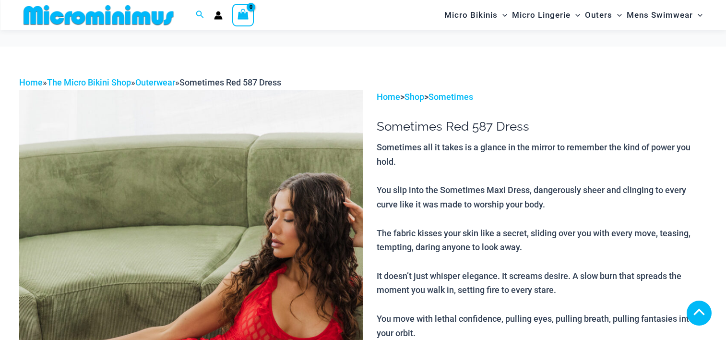  I want to click on a: Outerwear, so click(155, 82).